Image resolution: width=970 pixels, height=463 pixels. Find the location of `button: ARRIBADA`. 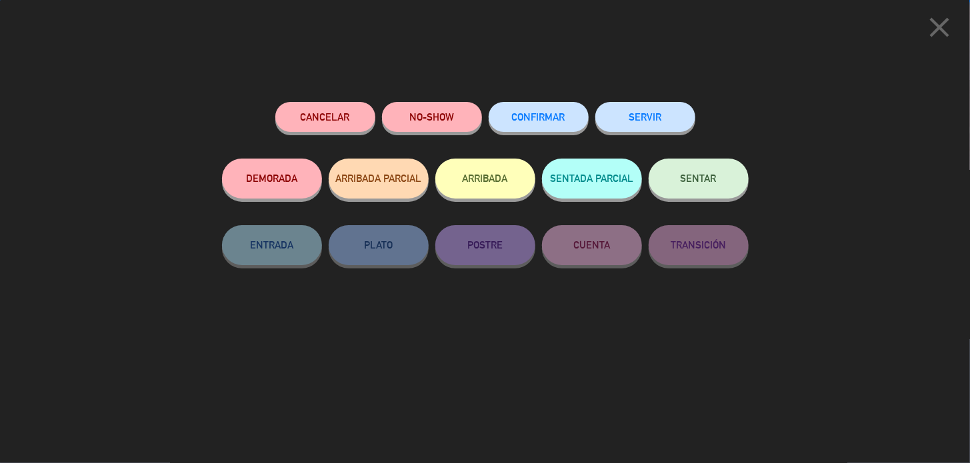

button: ARRIBADA is located at coordinates (485, 179).